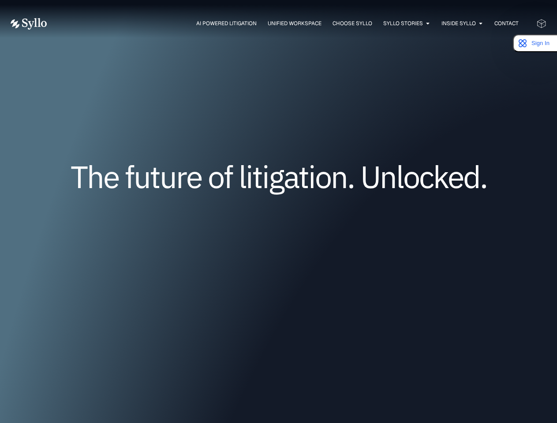  Describe the element at coordinates (226, 23) in the screenshot. I see `span: AI Powered Litigation` at that location.